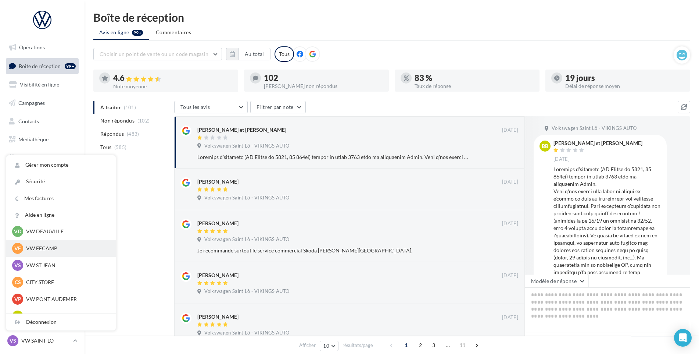  I want to click on div: 102, so click(324, 78).